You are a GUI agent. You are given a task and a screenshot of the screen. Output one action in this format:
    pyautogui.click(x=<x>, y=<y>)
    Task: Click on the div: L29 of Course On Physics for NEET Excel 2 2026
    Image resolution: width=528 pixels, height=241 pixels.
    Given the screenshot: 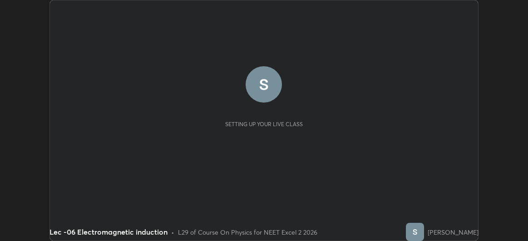 What is the action you would take?
    pyautogui.click(x=247, y=232)
    